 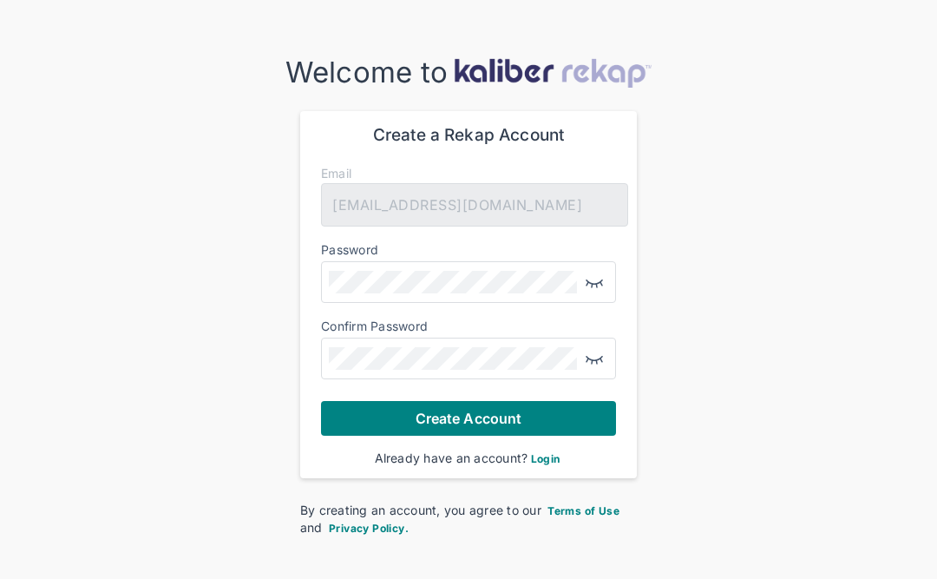 I want to click on button: Create Account, so click(x=469, y=418).